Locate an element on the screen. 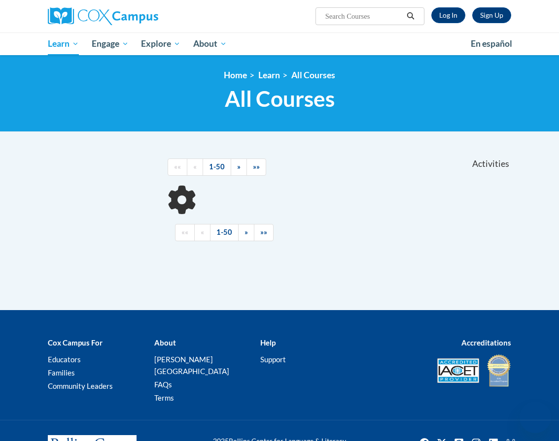 Image resolution: width=559 pixels, height=441 pixels. a: Support is located at coordinates (273, 360).